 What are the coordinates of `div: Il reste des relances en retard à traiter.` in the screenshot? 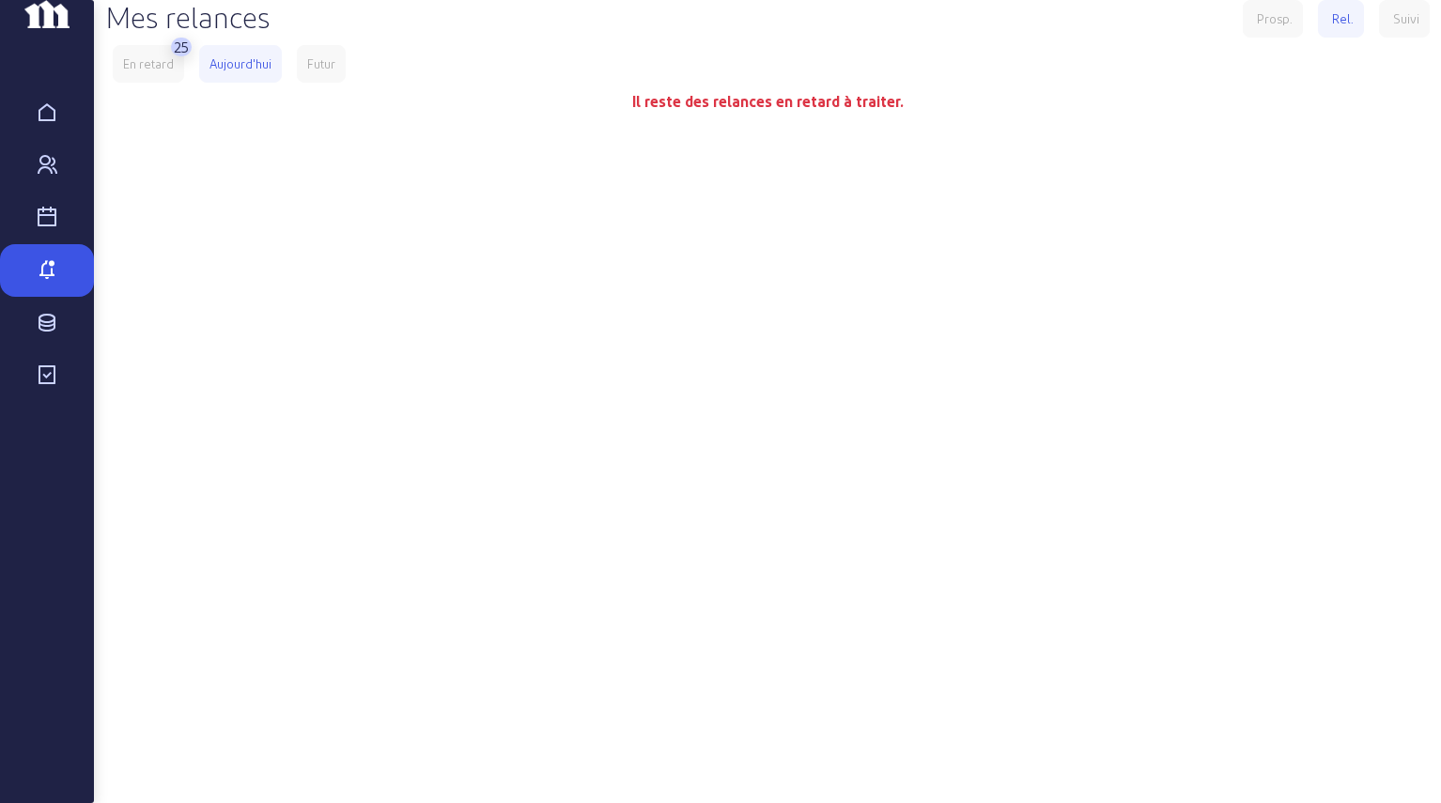 It's located at (767, 101).